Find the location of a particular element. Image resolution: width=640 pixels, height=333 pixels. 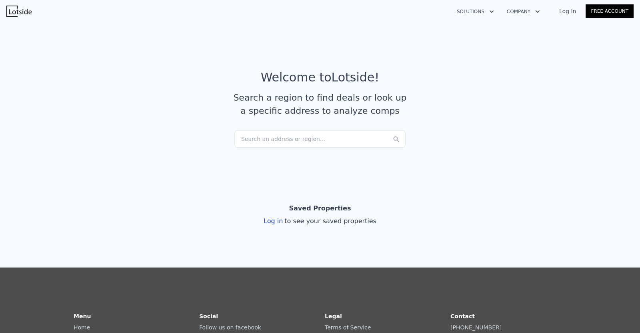

strong: Legal is located at coordinates (333, 317).